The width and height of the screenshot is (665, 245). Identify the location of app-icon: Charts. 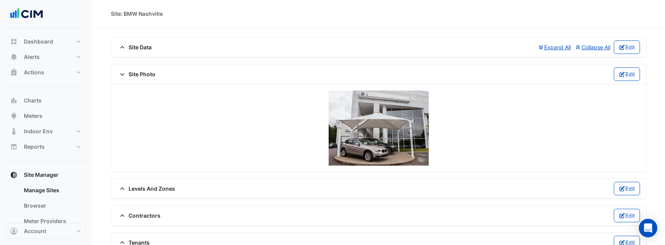
(14, 101).